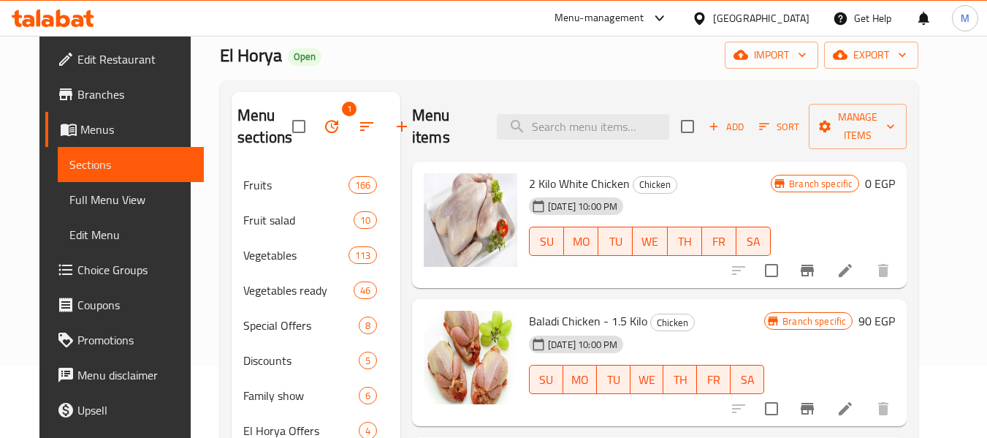  What do you see at coordinates (965, 18) in the screenshot?
I see `span: M` at bounding box center [965, 18].